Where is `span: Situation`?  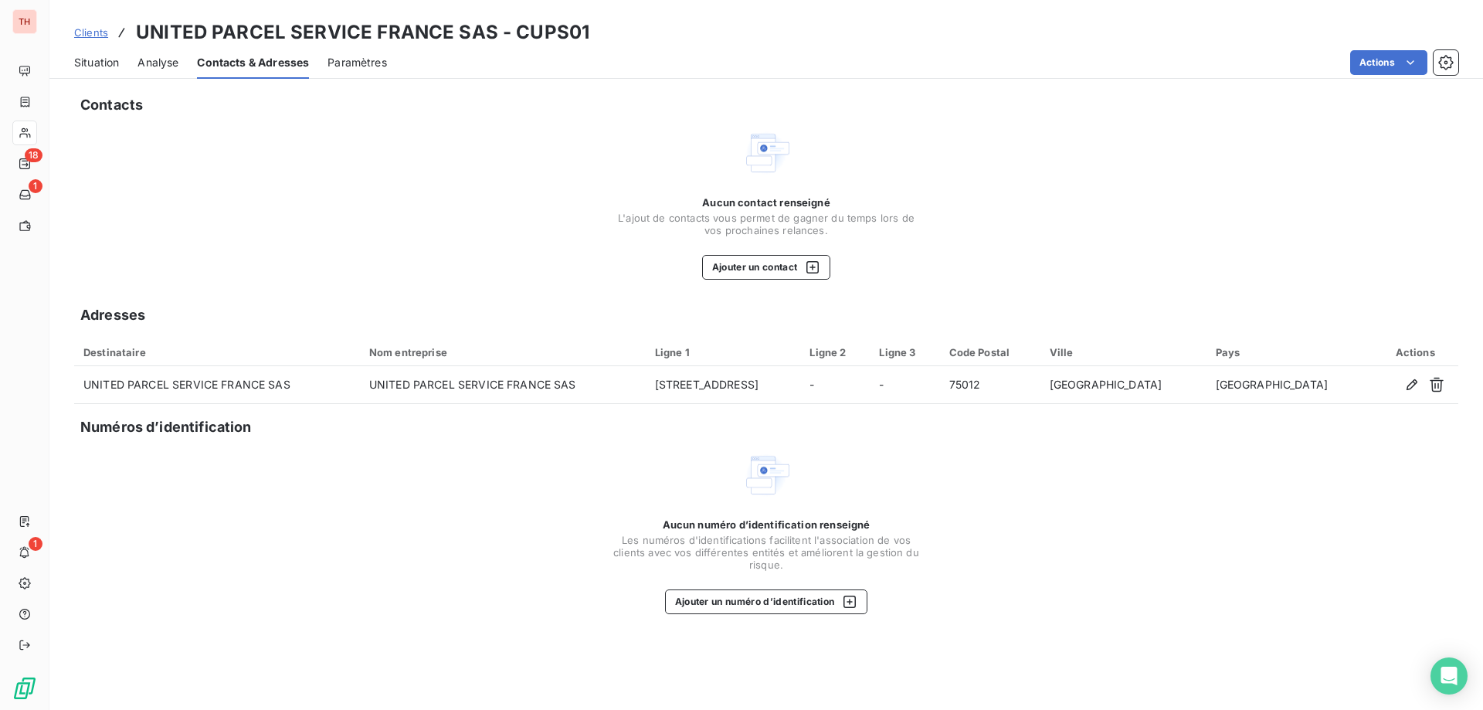
span: Situation is located at coordinates (97, 63).